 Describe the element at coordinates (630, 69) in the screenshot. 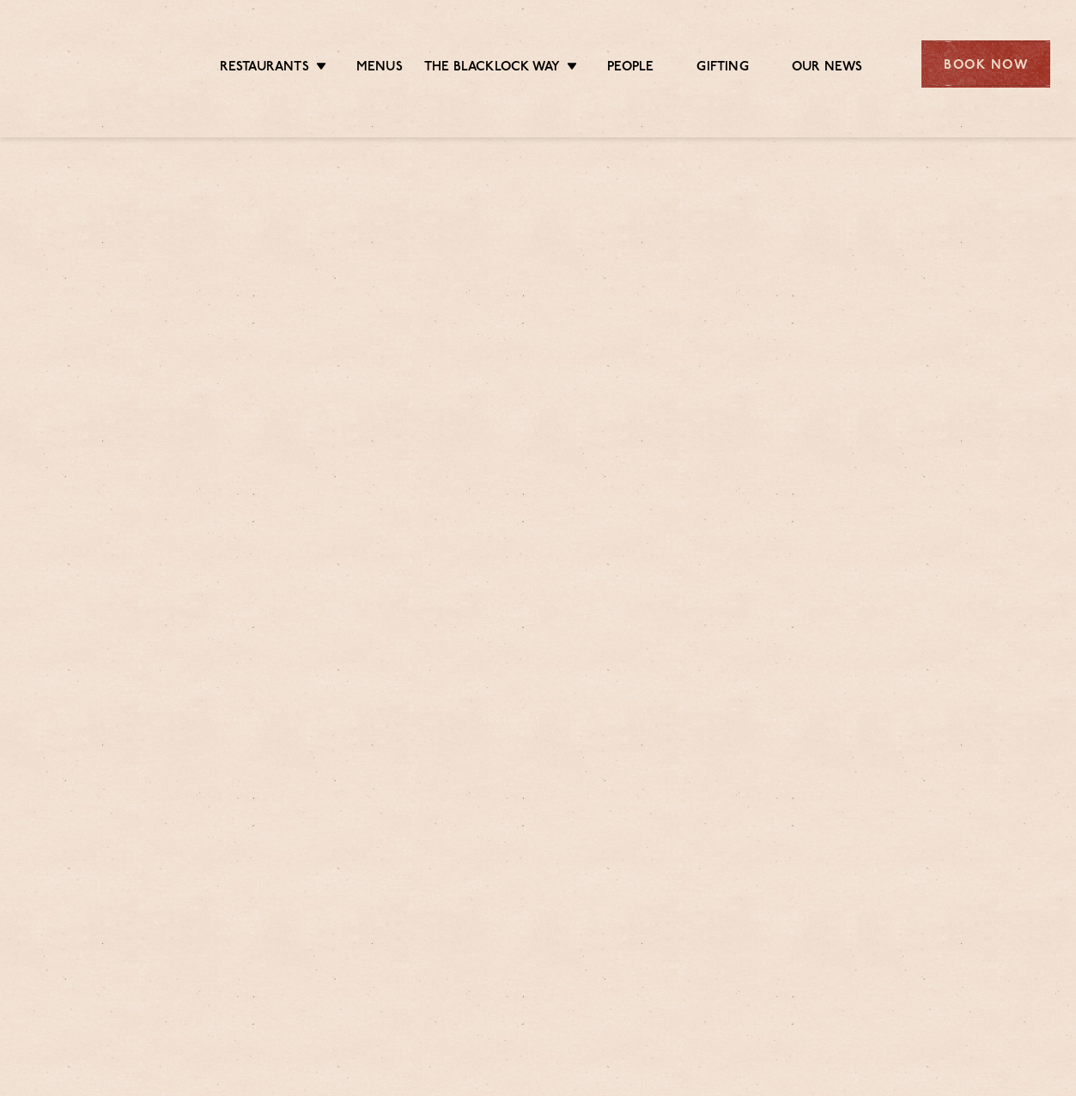

I see `a: People` at that location.